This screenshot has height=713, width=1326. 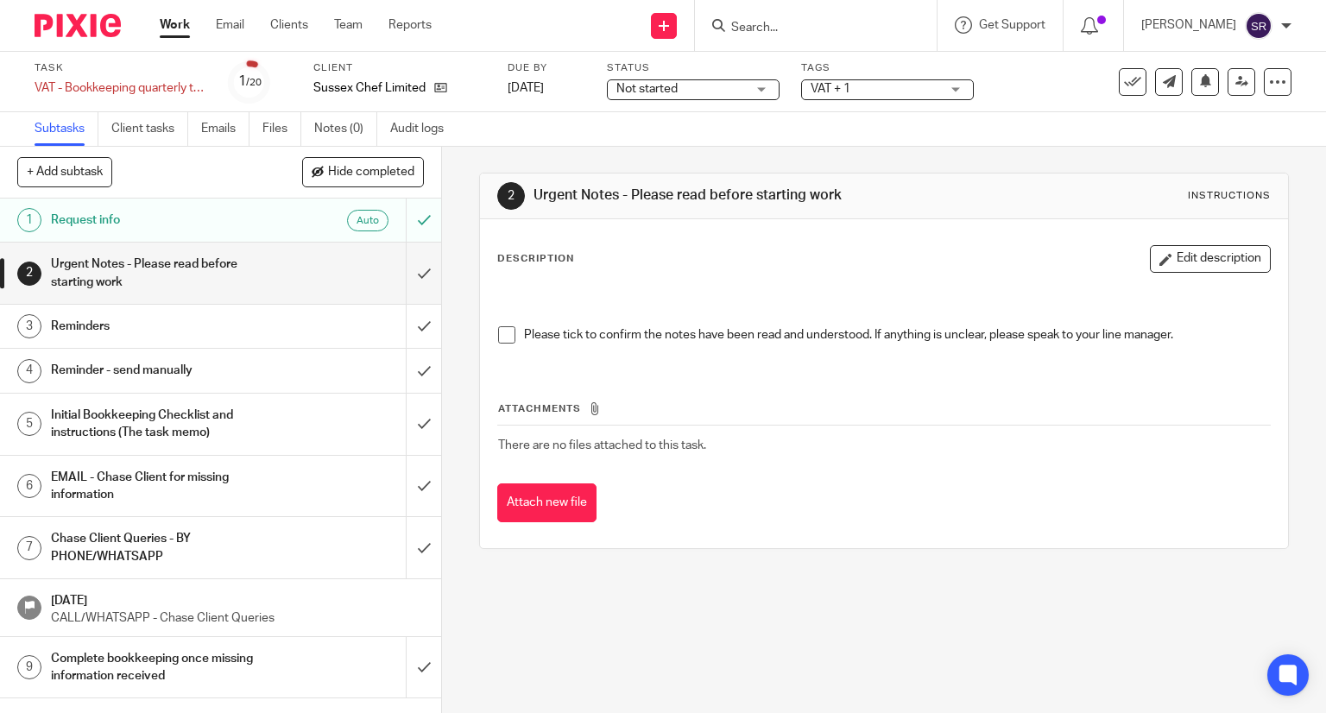 I want to click on a: Audit logs, so click(x=423, y=129).